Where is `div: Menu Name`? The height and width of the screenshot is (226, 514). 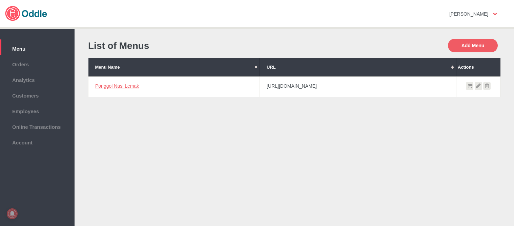 div: Menu Name is located at coordinates (174, 67).